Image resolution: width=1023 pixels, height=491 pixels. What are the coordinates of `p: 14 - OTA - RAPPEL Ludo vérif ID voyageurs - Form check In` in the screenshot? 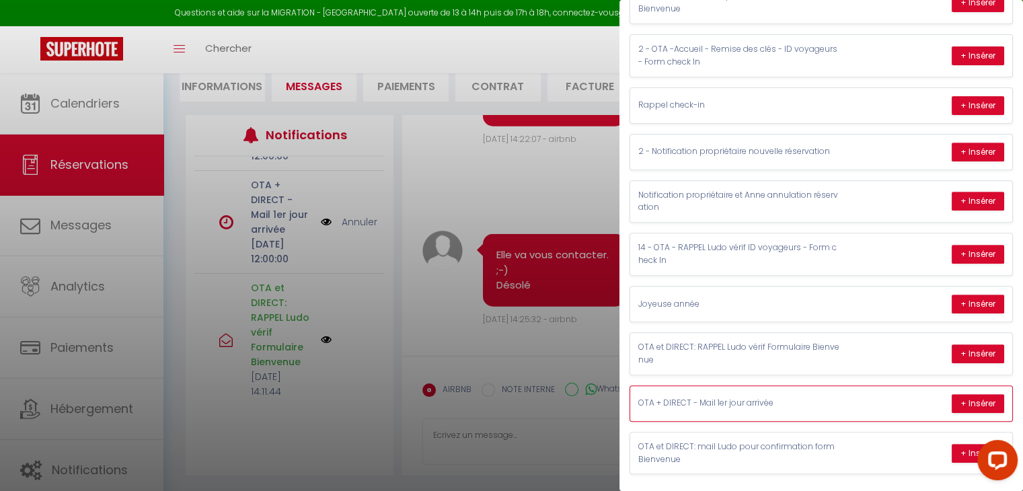 It's located at (739, 254).